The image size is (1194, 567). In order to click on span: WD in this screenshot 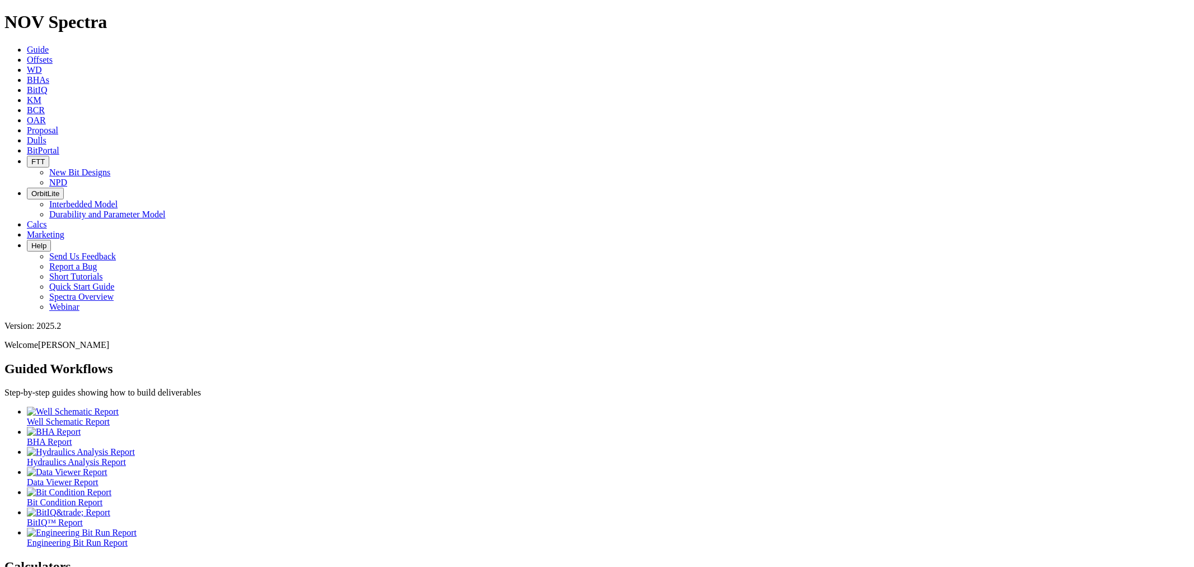, I will do `click(34, 69)`.